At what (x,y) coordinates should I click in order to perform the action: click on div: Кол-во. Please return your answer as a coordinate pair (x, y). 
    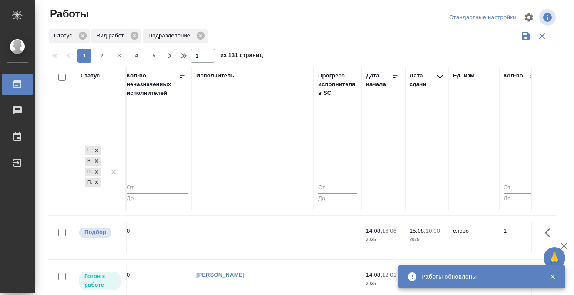
    Looking at the image, I should click on (513, 76).